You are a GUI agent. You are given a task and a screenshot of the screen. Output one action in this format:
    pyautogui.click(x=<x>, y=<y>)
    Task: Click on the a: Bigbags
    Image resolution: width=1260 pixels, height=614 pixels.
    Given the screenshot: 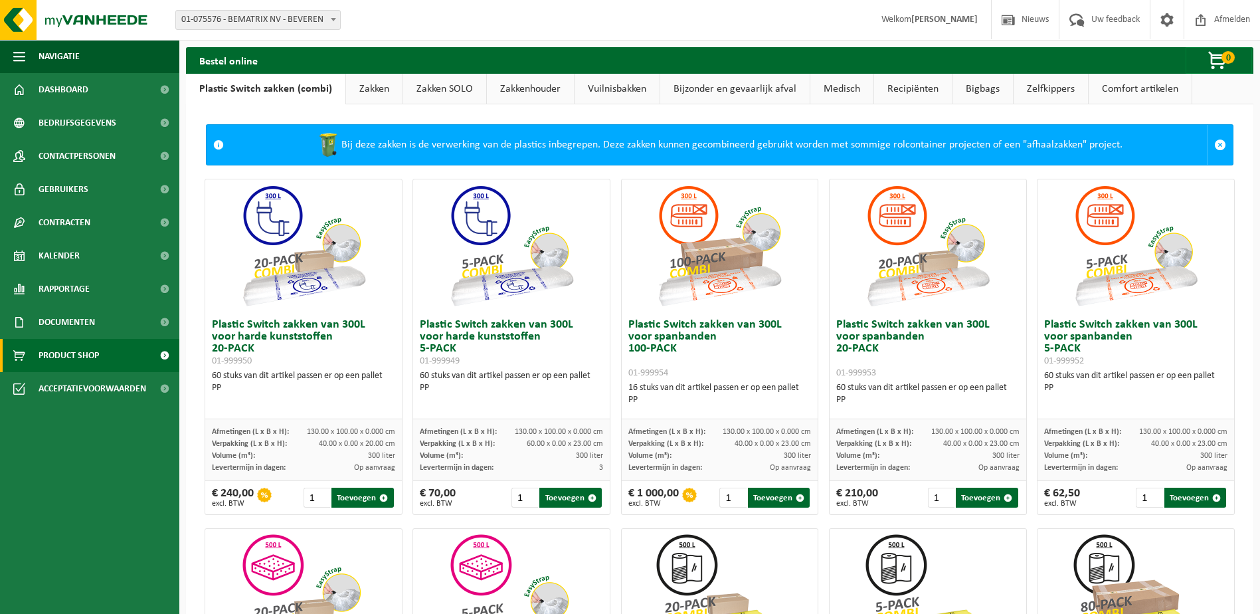 What is the action you would take?
    pyautogui.click(x=983, y=89)
    